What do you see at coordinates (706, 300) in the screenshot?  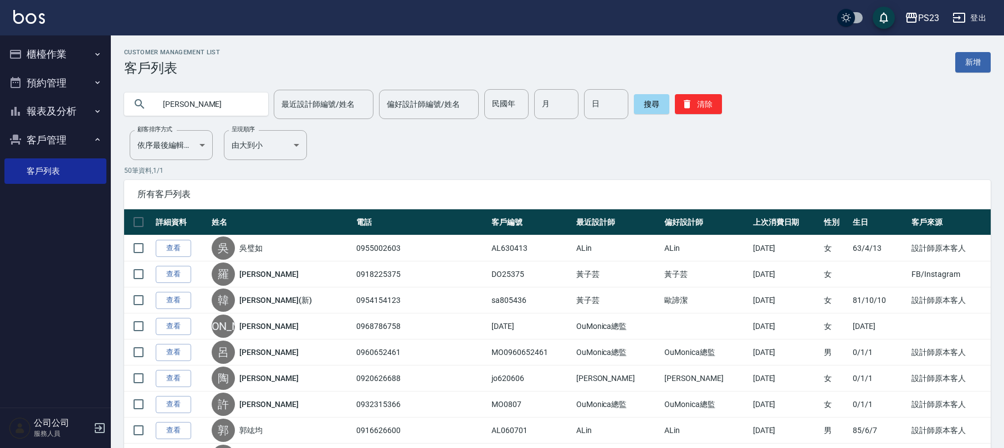 I see `td: 歐諦潔` at bounding box center [706, 300].